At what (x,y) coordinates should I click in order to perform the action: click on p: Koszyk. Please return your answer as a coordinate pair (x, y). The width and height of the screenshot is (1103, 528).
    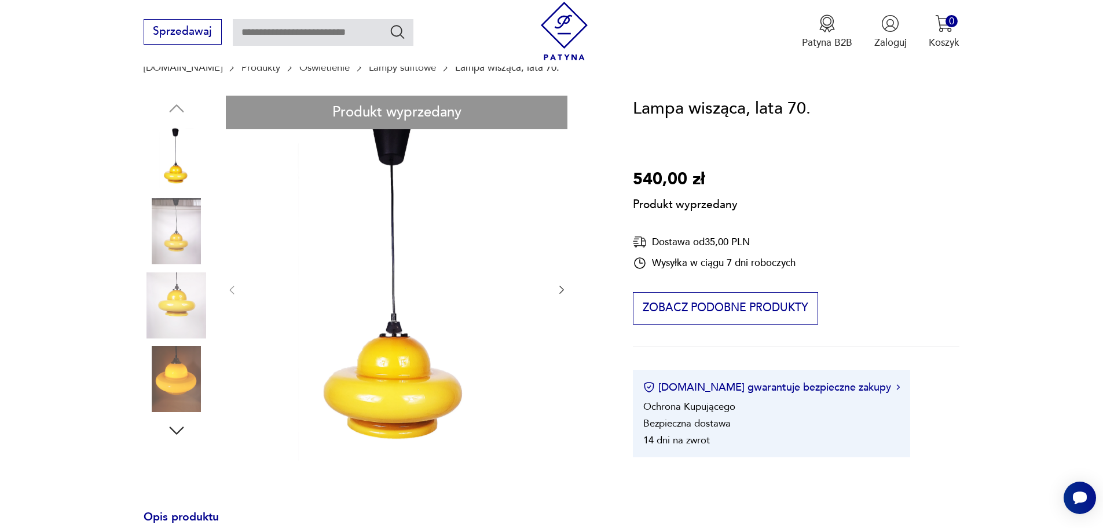
    Looking at the image, I should click on (944, 42).